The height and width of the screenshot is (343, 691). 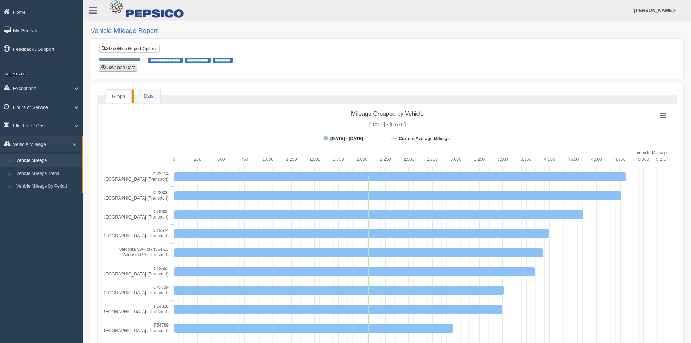 I want to click on tspan: C23739, so click(x=161, y=287).